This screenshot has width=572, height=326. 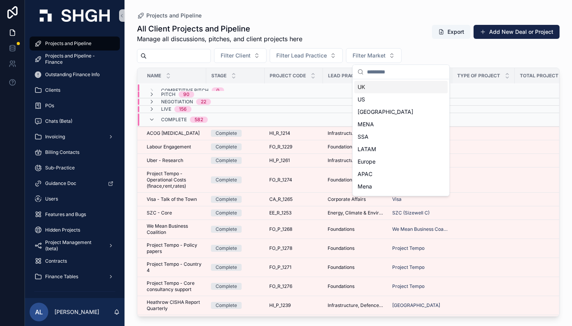 I want to click on span: Competitive Pitch, so click(x=185, y=91).